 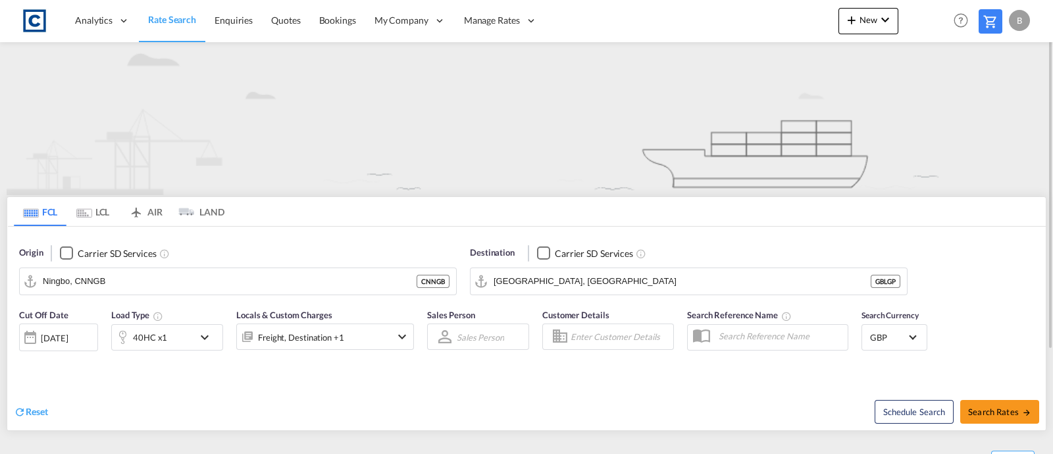 What do you see at coordinates (961, 20) in the screenshot?
I see `span: Help` at bounding box center [961, 20].